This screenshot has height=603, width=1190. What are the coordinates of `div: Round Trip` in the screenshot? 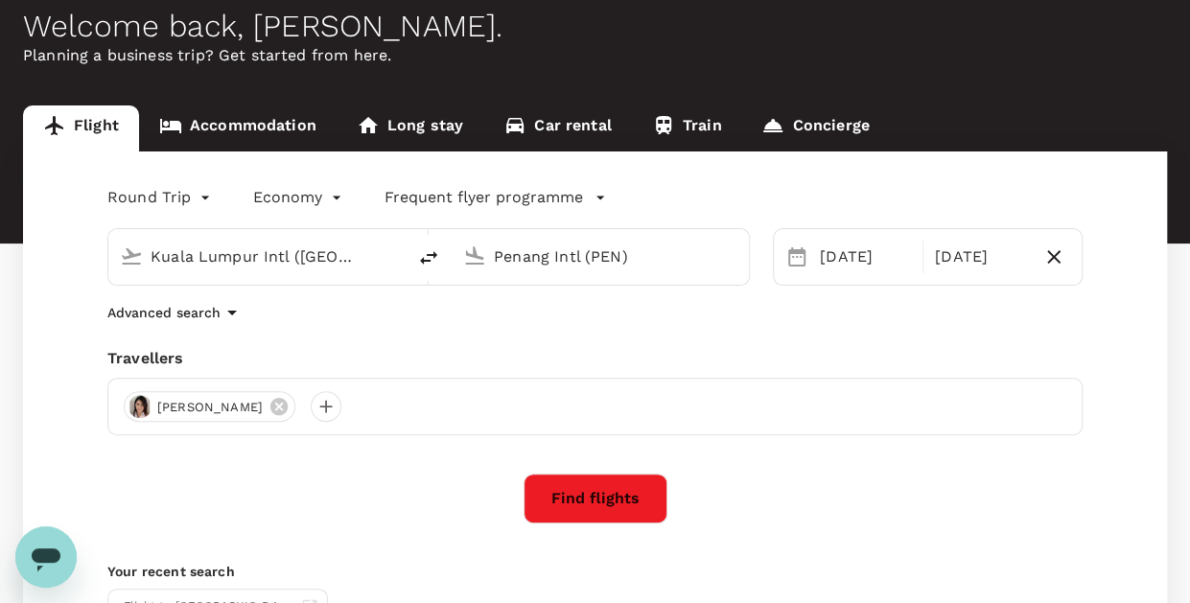 It's located at (161, 197).